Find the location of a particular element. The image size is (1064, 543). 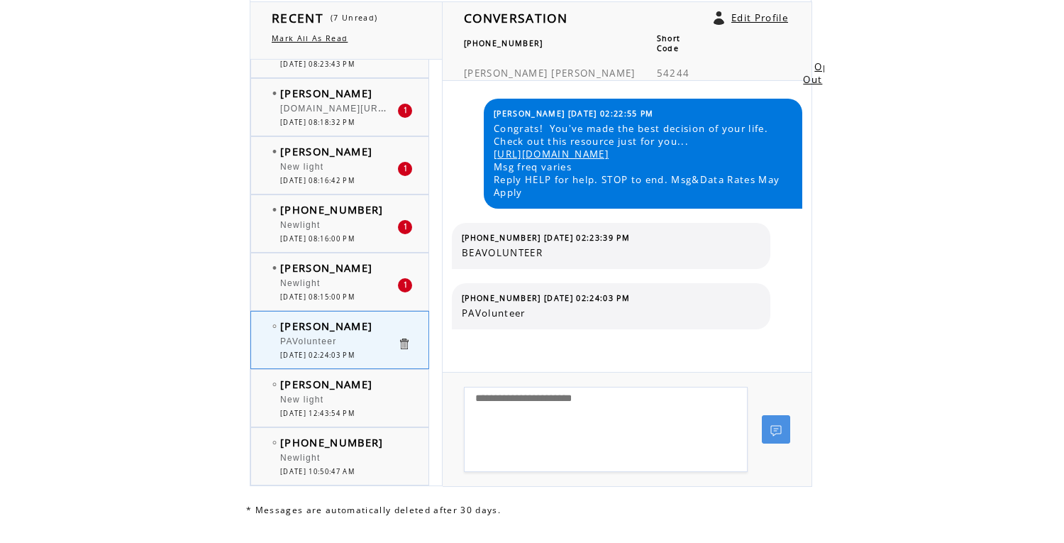

span: (7 Unread) is located at coordinates (354, 18).